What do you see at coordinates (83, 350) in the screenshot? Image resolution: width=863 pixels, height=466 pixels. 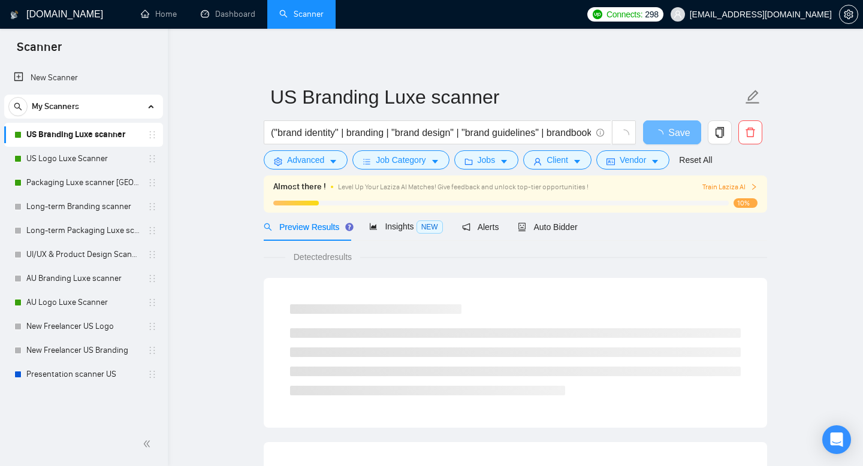 I see `a: New Freelancer US Branding` at bounding box center [83, 350].